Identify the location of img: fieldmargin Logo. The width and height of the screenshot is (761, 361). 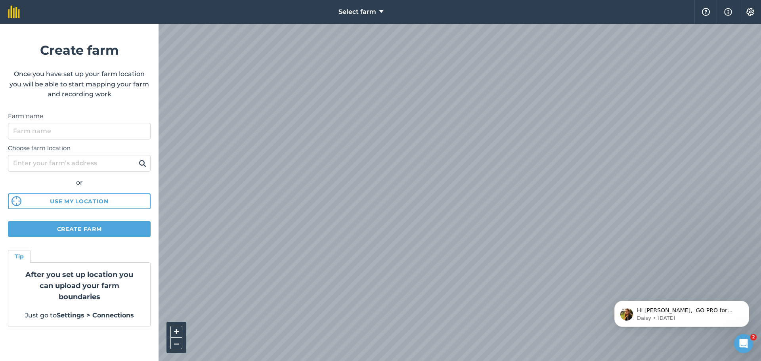
(14, 12).